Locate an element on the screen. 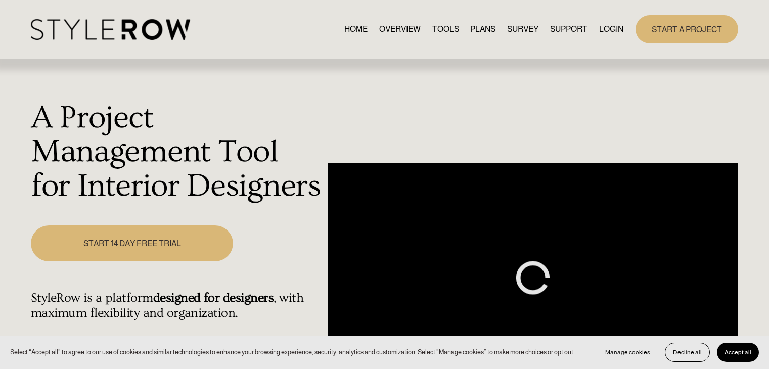 The image size is (769, 369). h1: A Project Management Tool for Interior Designers is located at coordinates (176, 152).